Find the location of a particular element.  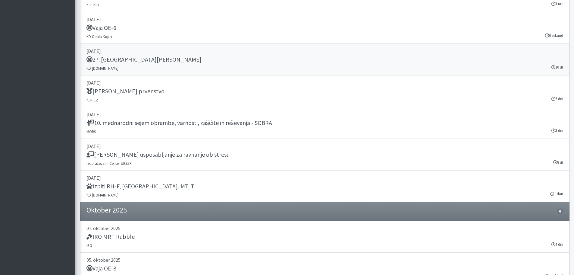

small: 4 dni is located at coordinates (557, 244).